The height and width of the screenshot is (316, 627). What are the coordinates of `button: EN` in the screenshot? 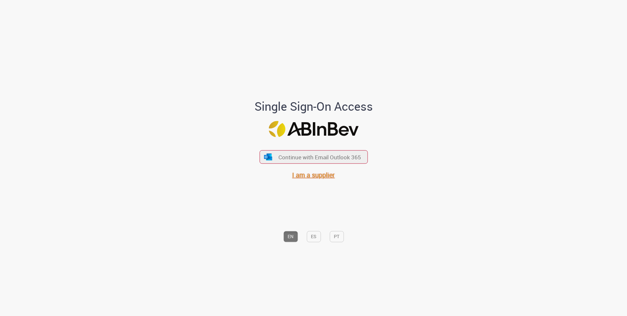 It's located at (291, 236).